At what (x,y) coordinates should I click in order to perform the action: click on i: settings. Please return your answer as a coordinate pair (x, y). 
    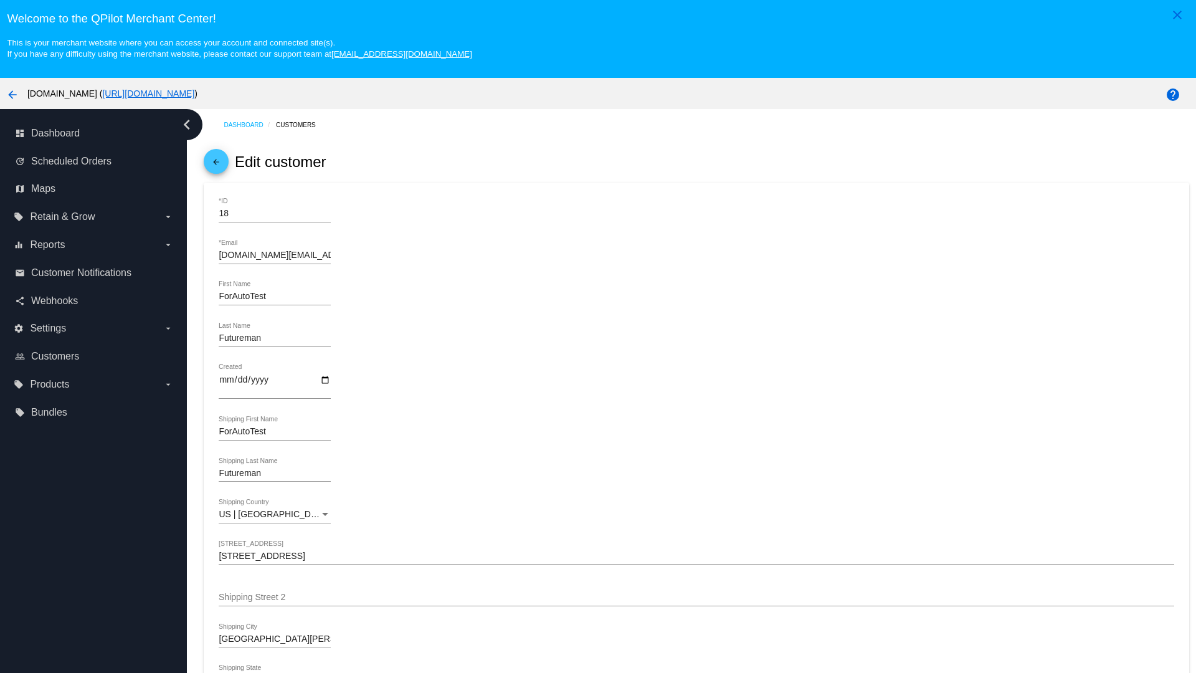
    Looking at the image, I should click on (19, 328).